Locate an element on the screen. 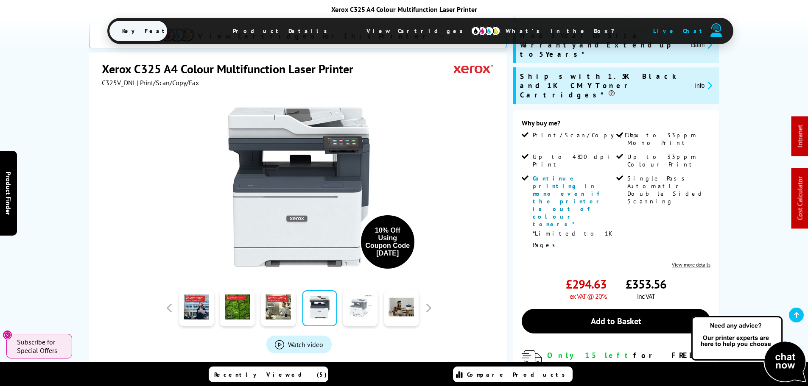  span: Up to 33ppm Mono Print is located at coordinates (668, 139).